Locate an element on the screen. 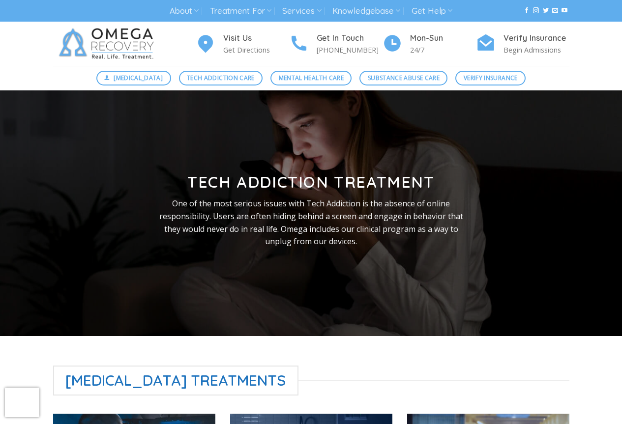  a: Mental Health Care is located at coordinates (311, 78).